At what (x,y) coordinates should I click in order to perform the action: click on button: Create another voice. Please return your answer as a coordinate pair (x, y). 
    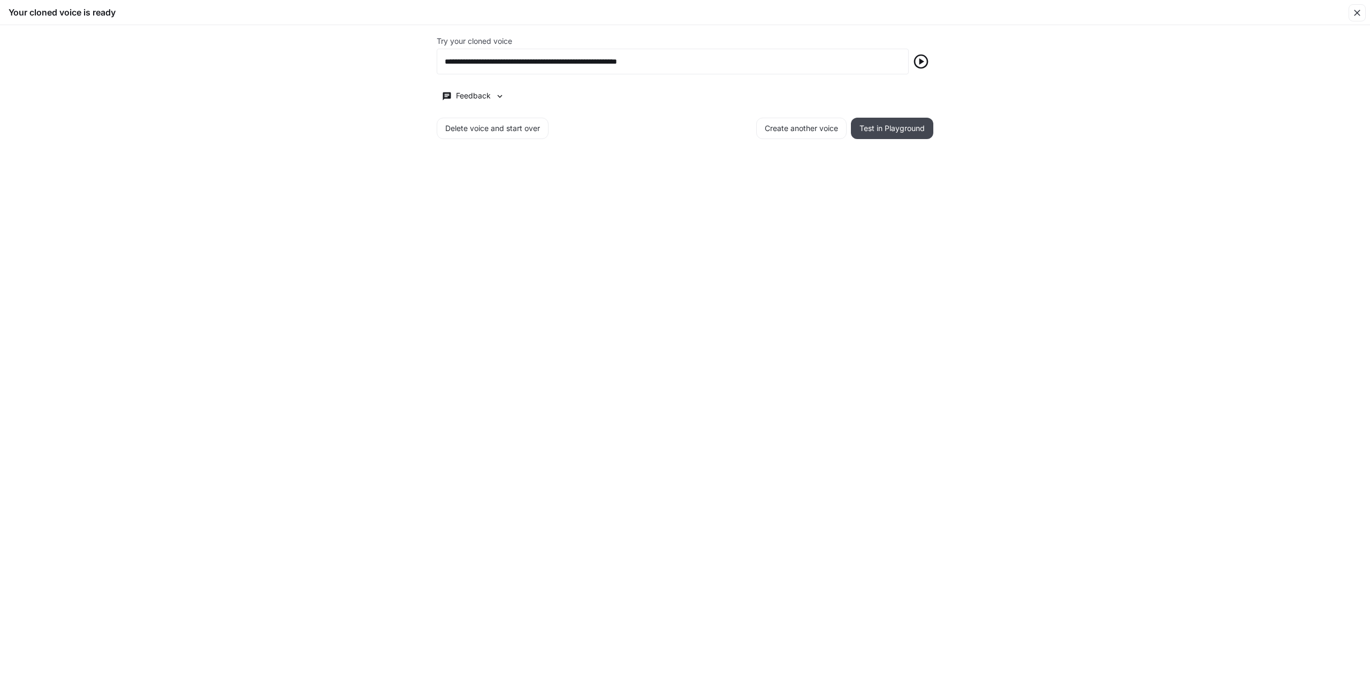
    Looking at the image, I should click on (801, 128).